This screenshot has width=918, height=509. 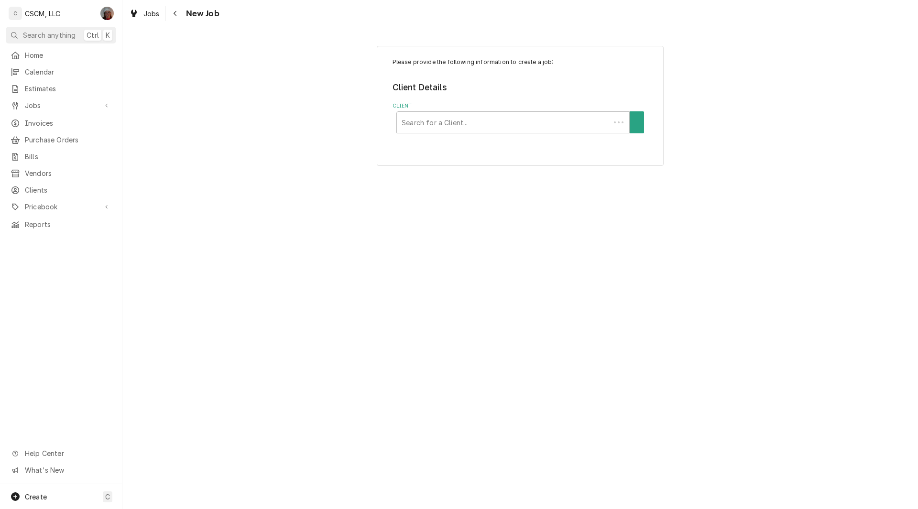 What do you see at coordinates (520, 118) in the screenshot?
I see `div: Client` at bounding box center [520, 118].